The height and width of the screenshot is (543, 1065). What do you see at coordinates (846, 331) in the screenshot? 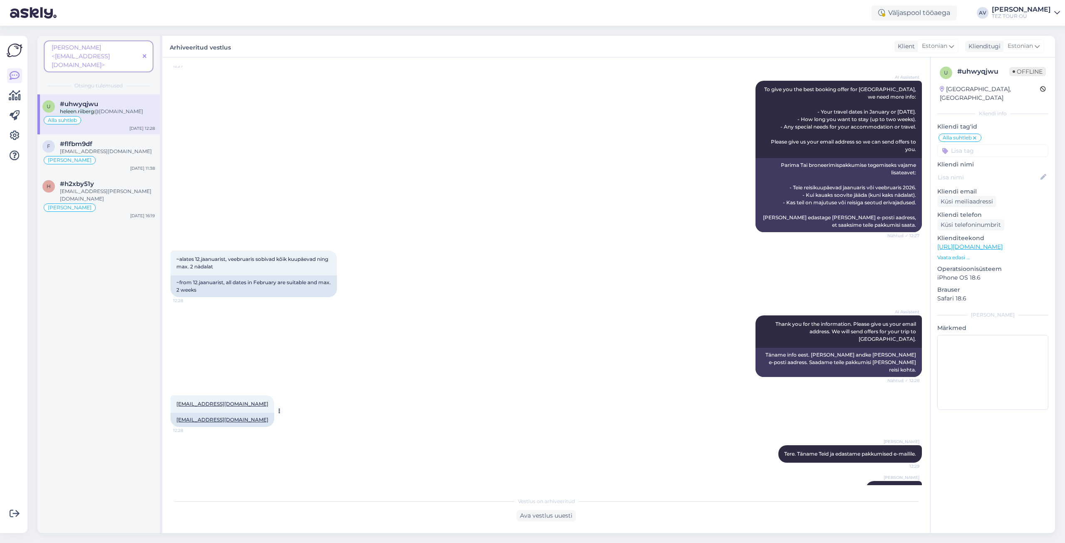
I see `span: Thank you for the information. Please give us your email address. We will send offers for your tr...` at bounding box center [846, 331].